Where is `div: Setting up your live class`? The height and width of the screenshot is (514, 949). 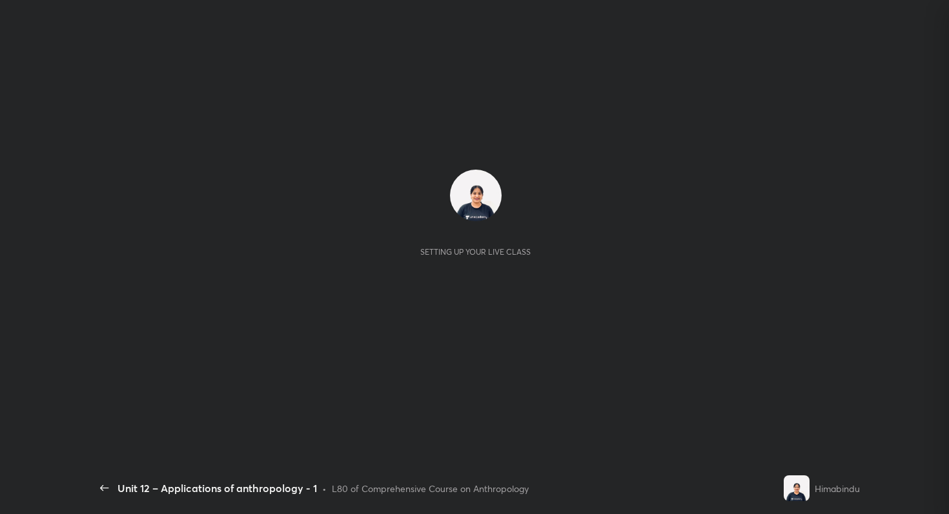 div: Setting up your live class is located at coordinates (475, 252).